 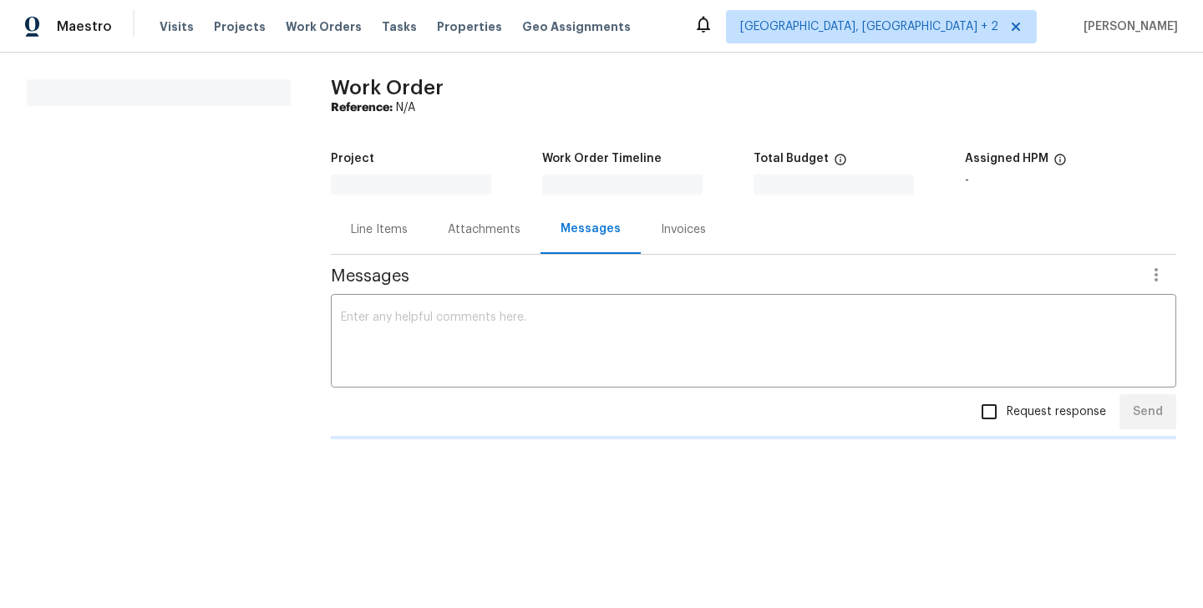 I want to click on span: The hpm assigned to this work order., so click(x=1060, y=164).